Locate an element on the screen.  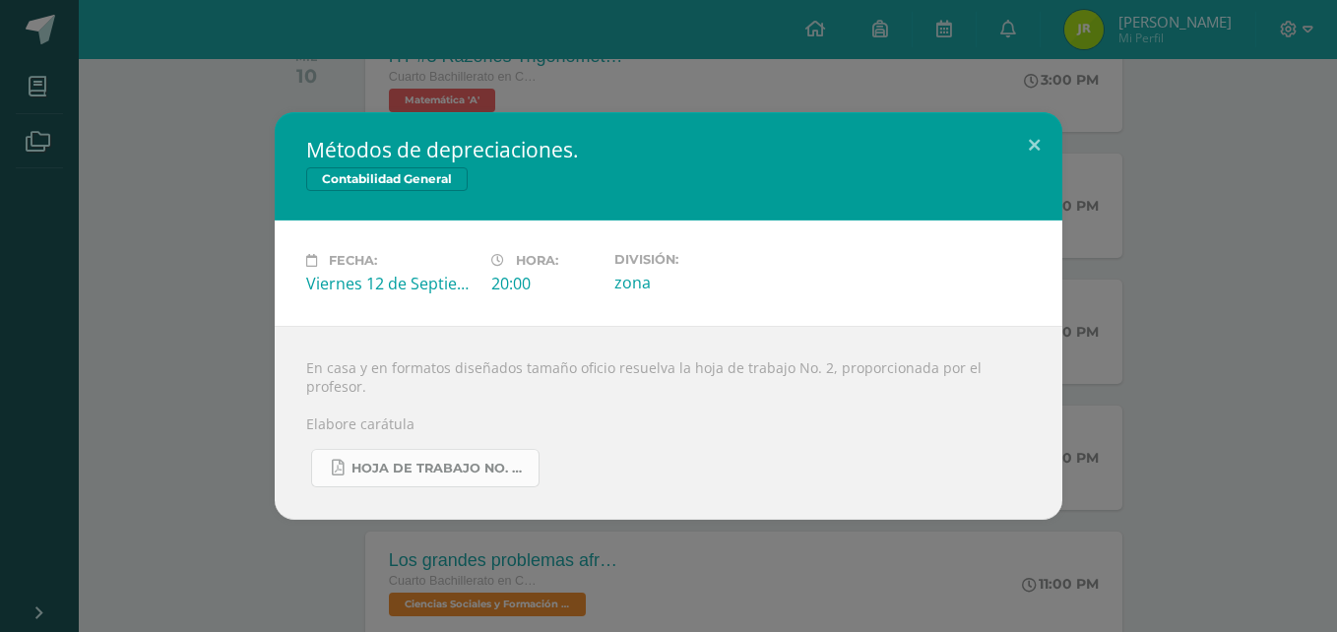
a: Hoja de trabajo No. 2 Contabilidad.pdf is located at coordinates (425, 468).